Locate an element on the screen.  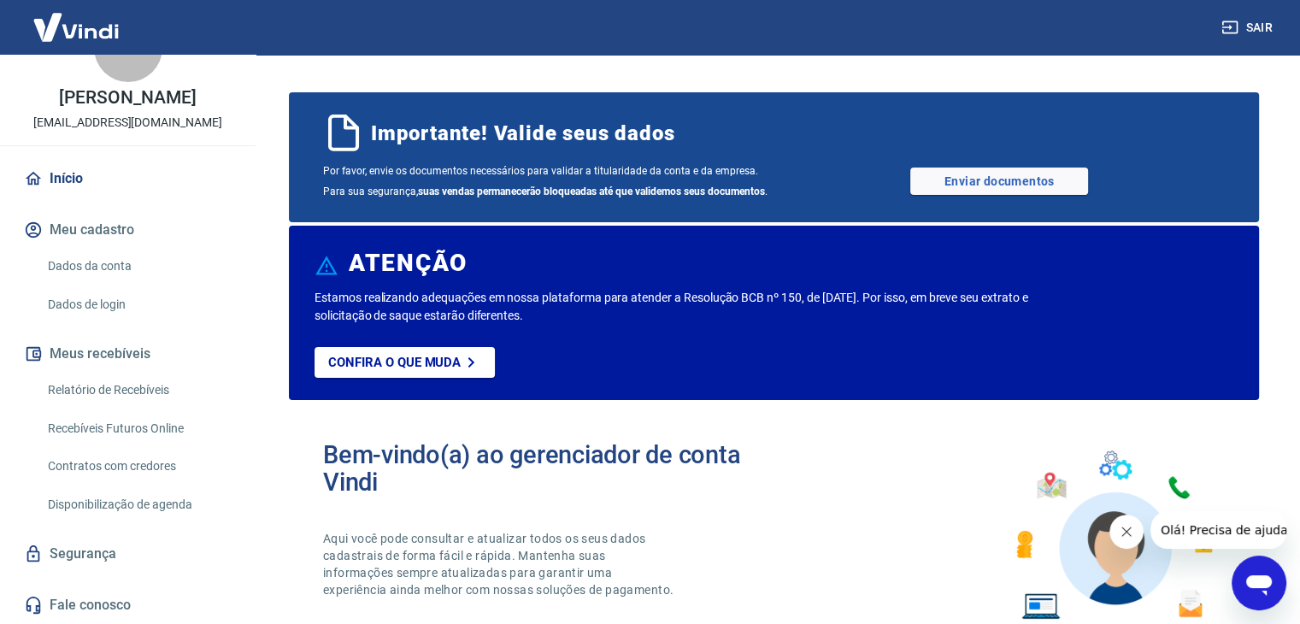
p: Confira o que muda is located at coordinates (394, 363).